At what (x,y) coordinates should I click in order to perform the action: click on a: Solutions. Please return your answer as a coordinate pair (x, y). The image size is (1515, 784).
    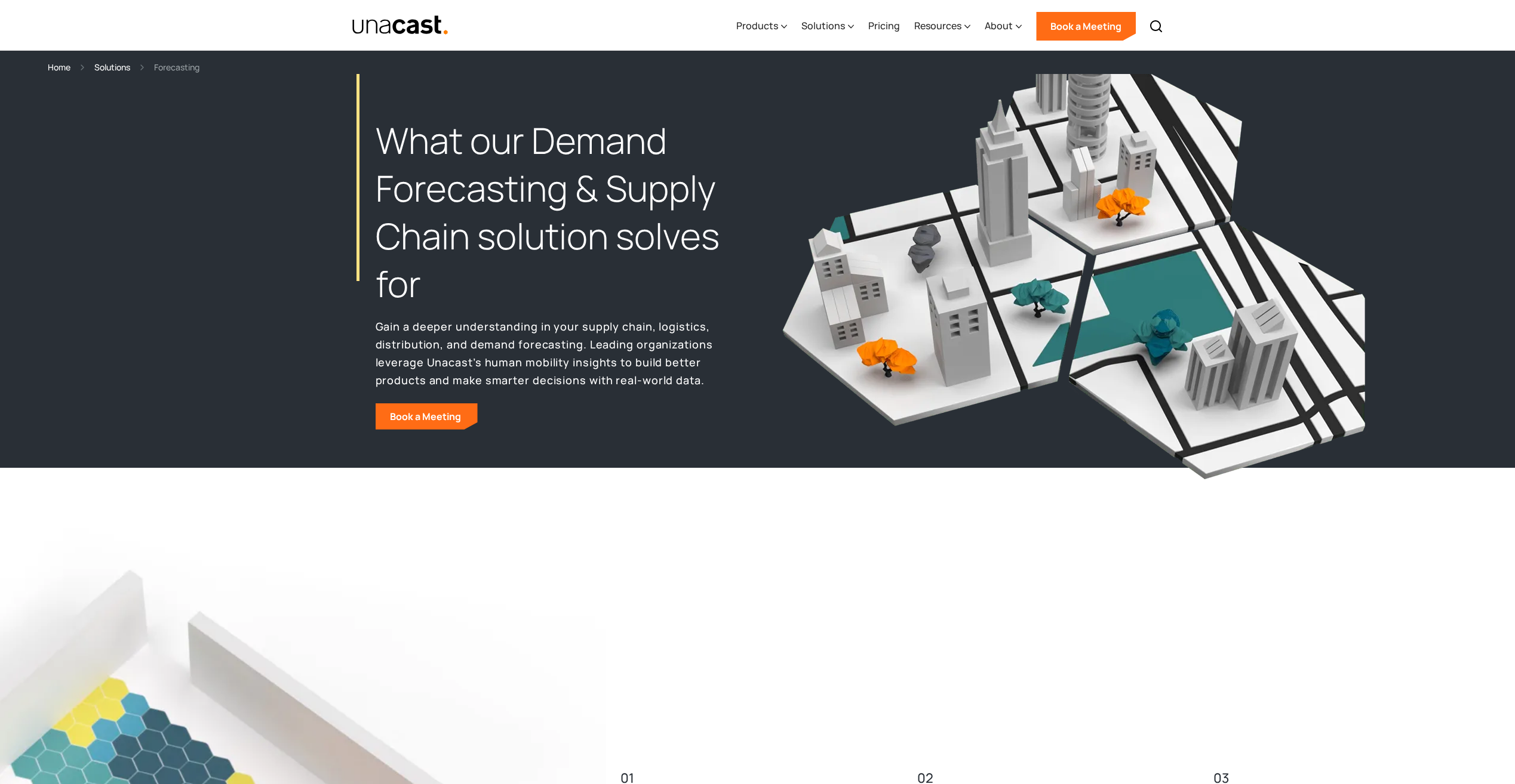
    Looking at the image, I should click on (113, 67).